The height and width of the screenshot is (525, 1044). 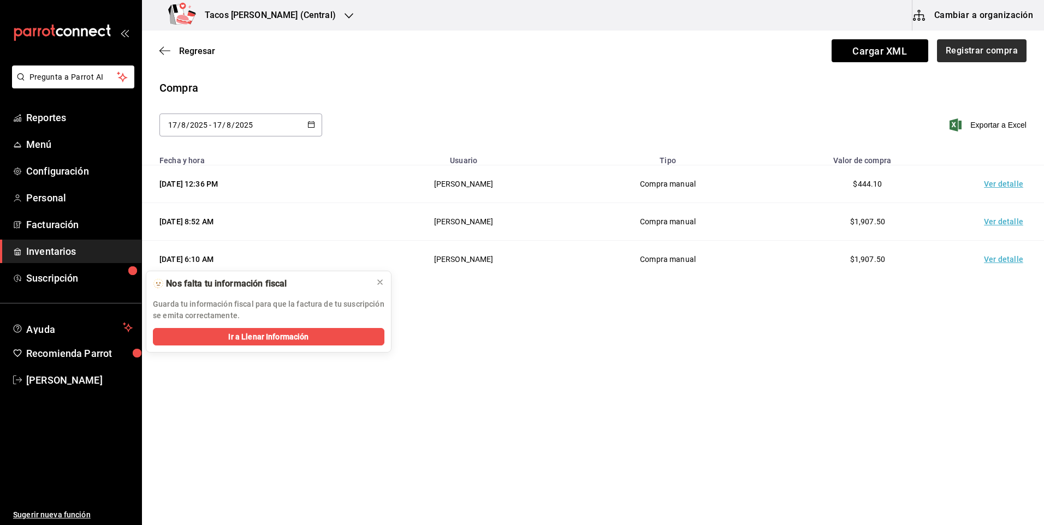 I want to click on span: Sugerir nueva función, so click(x=73, y=515).